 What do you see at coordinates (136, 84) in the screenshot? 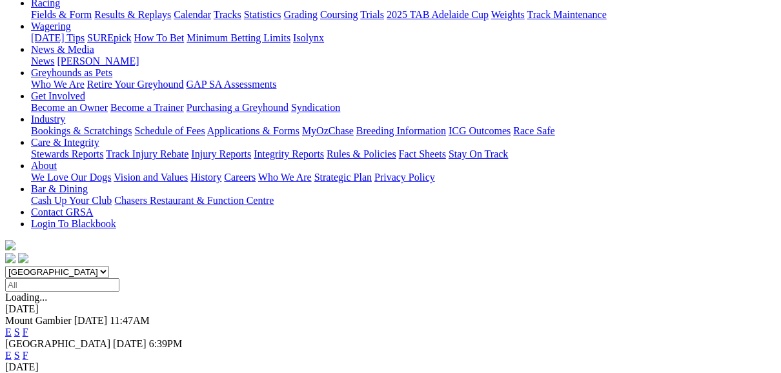
I see `a: Retire Your Greyhound` at bounding box center [136, 84].